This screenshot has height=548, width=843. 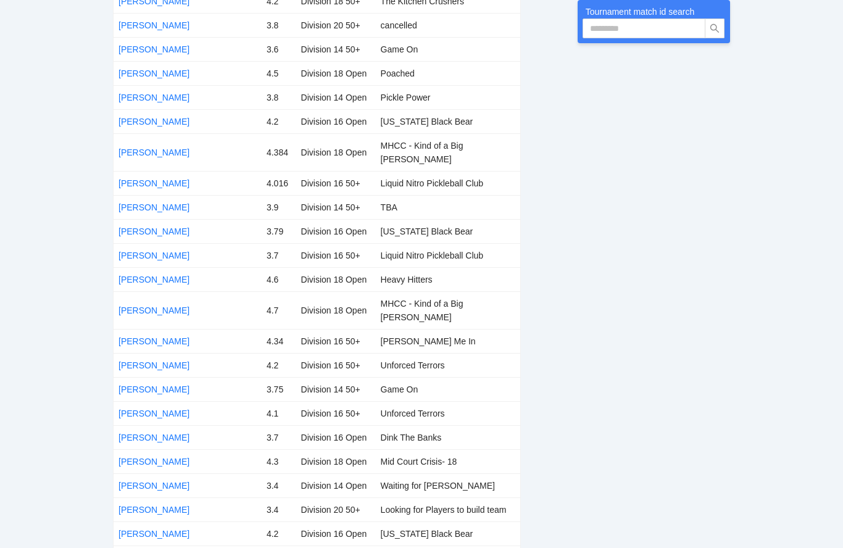 I want to click on td: Poached, so click(x=448, y=73).